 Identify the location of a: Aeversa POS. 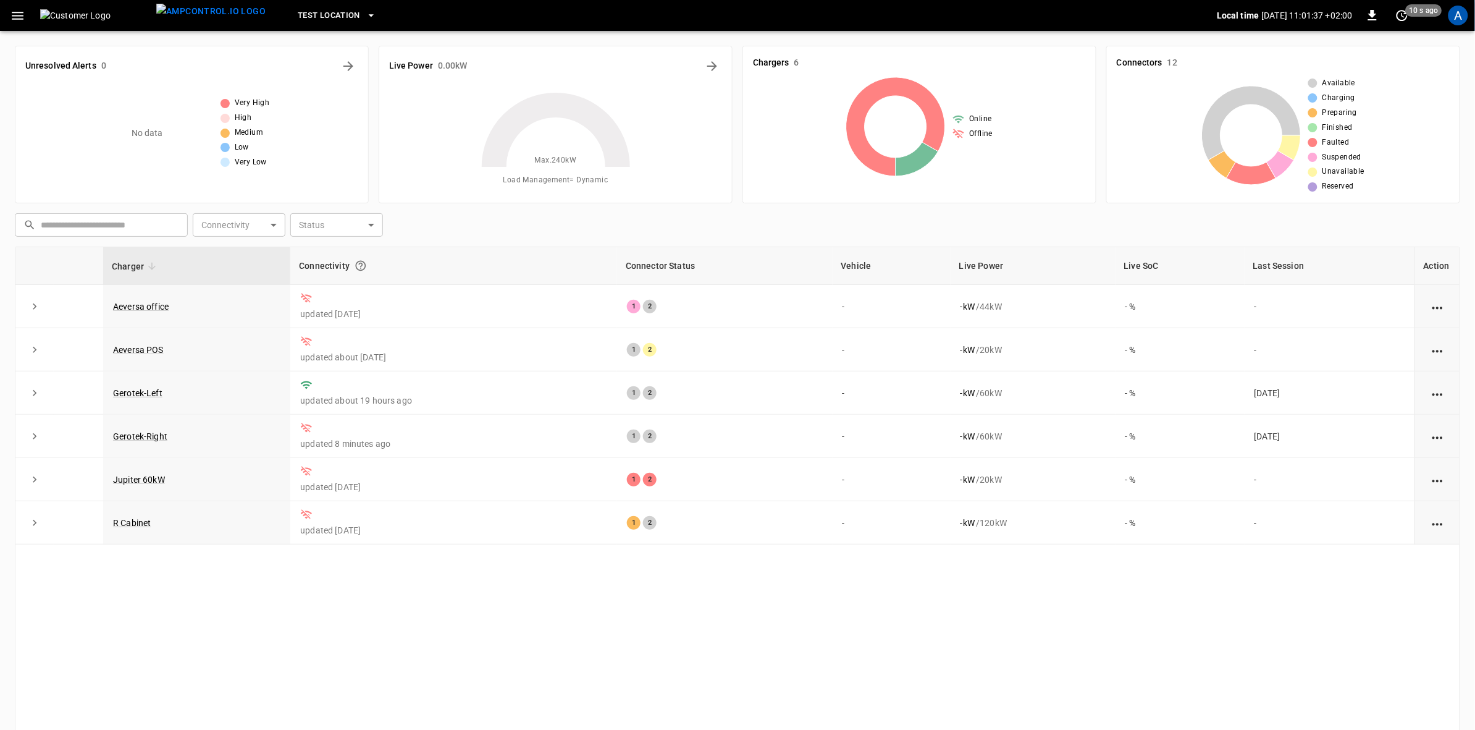
(138, 350).